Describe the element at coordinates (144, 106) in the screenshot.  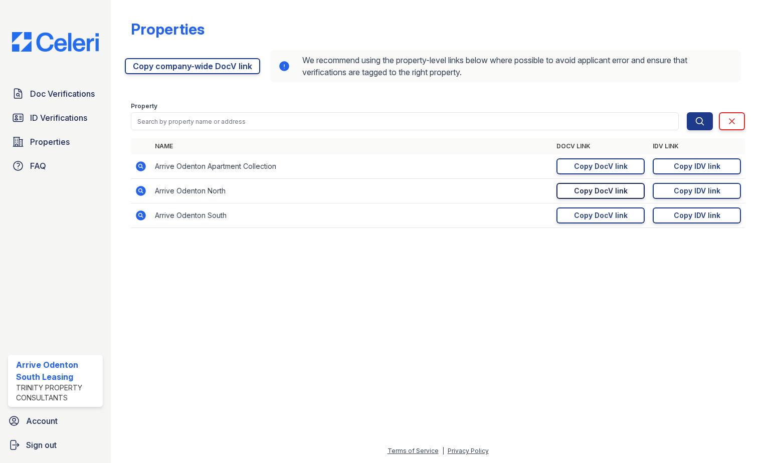
I see `label: Property` at that location.